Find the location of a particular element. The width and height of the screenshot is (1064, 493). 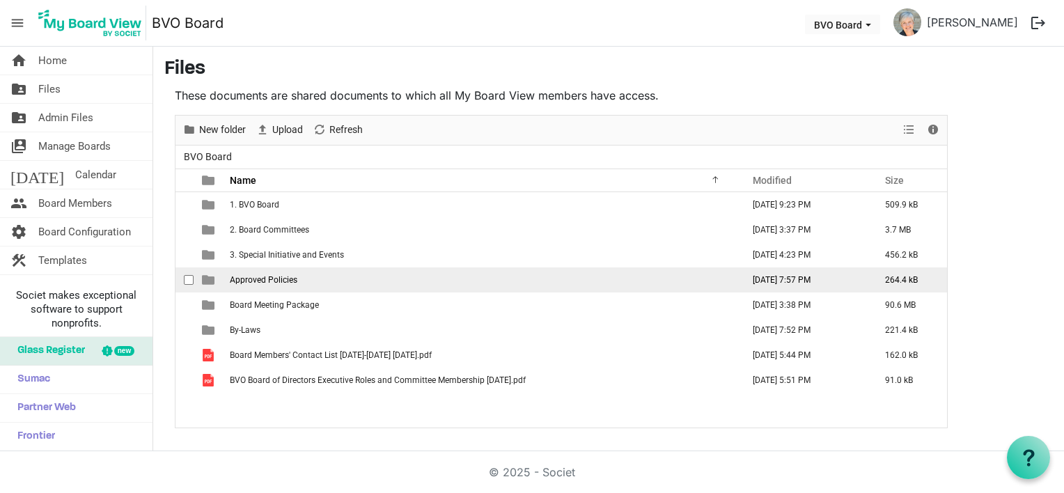

td: Board Meeting Package is template cell column header Name is located at coordinates (482, 305).